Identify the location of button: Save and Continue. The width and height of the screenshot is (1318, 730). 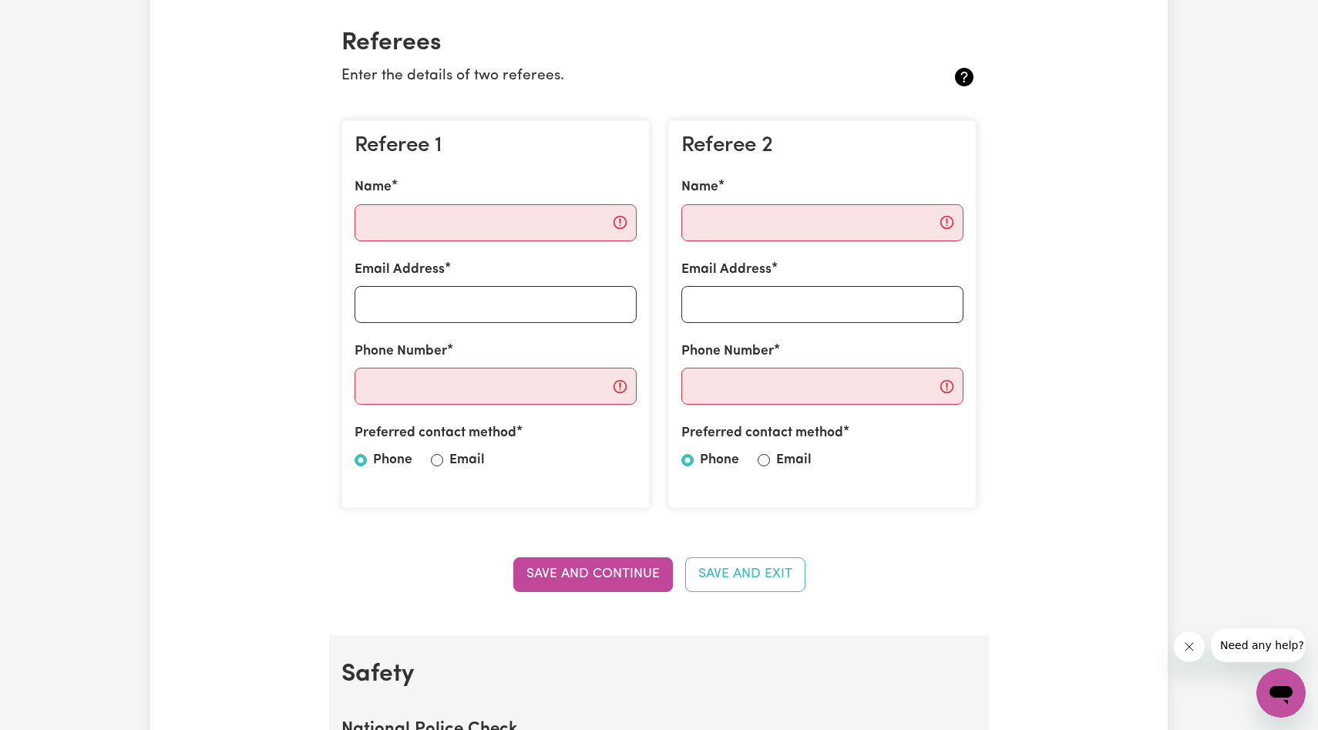
(593, 574).